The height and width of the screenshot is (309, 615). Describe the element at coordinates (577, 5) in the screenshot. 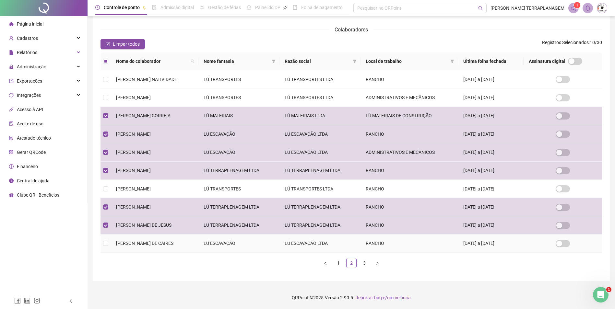

I see `sup: 1` at that location.